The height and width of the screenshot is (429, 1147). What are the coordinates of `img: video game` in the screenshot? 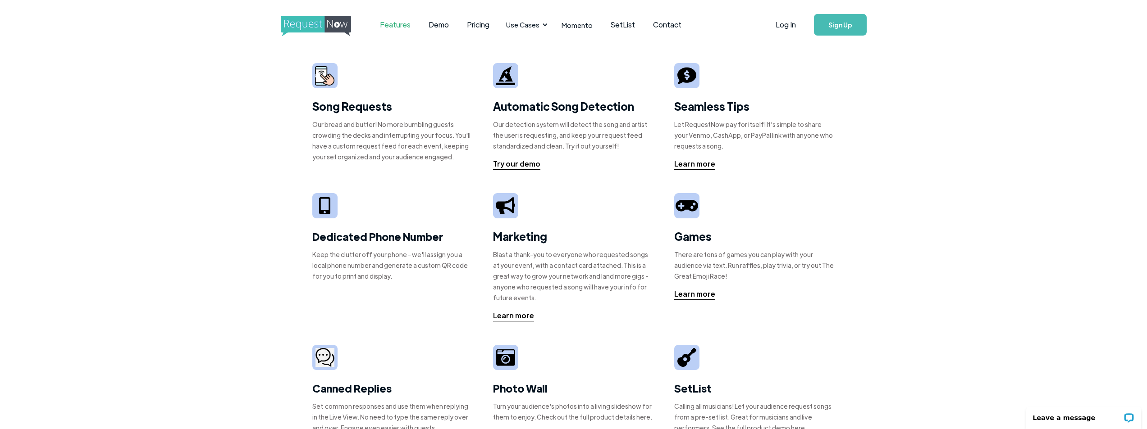 It's located at (687, 206).